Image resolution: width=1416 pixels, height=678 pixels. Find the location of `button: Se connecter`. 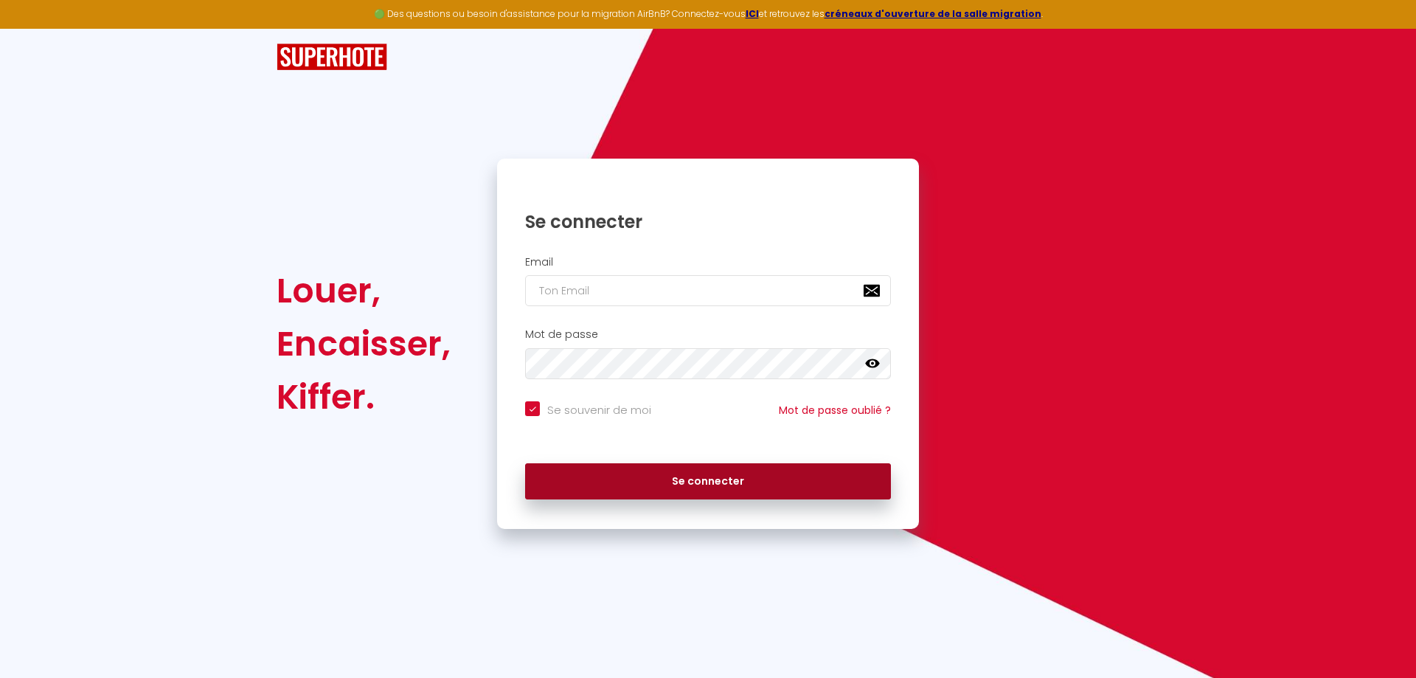

button: Se connecter is located at coordinates (708, 482).